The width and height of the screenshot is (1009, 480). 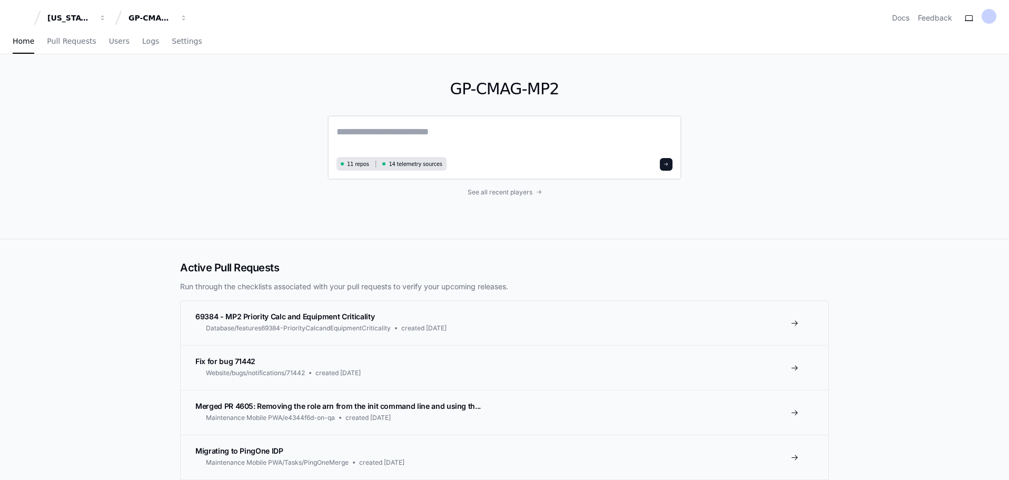 What do you see at coordinates (504, 323) in the screenshot?
I see `a: 69384 - MP2 Priority Calc and Equipment CriticalityDatabase/features69384-PriorityCalcandEquipmen...` at bounding box center [504, 323].